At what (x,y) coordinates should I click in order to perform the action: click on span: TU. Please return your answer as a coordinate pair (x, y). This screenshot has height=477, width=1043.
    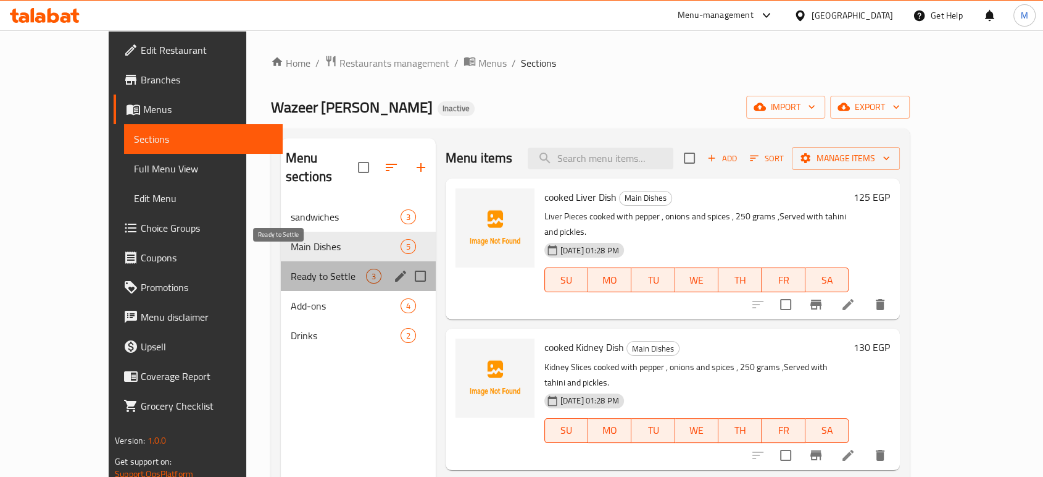
    Looking at the image, I should click on (653, 280).